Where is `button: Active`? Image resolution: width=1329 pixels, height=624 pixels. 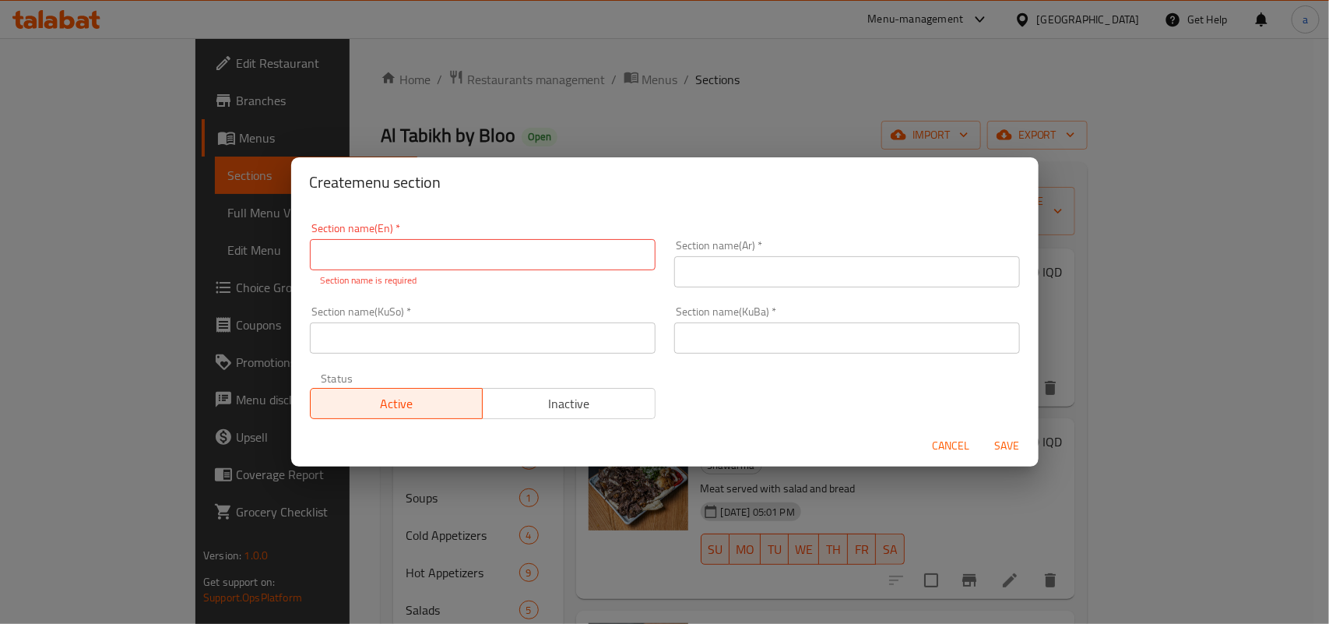
button: Active is located at coordinates (396, 403).